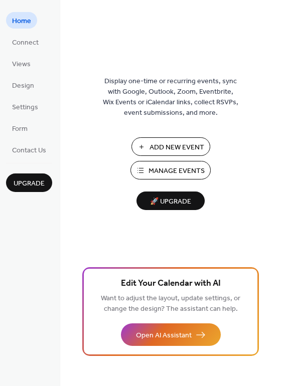 This screenshot has height=386, width=281. Describe the element at coordinates (22, 21) in the screenshot. I see `span: Home` at that location.